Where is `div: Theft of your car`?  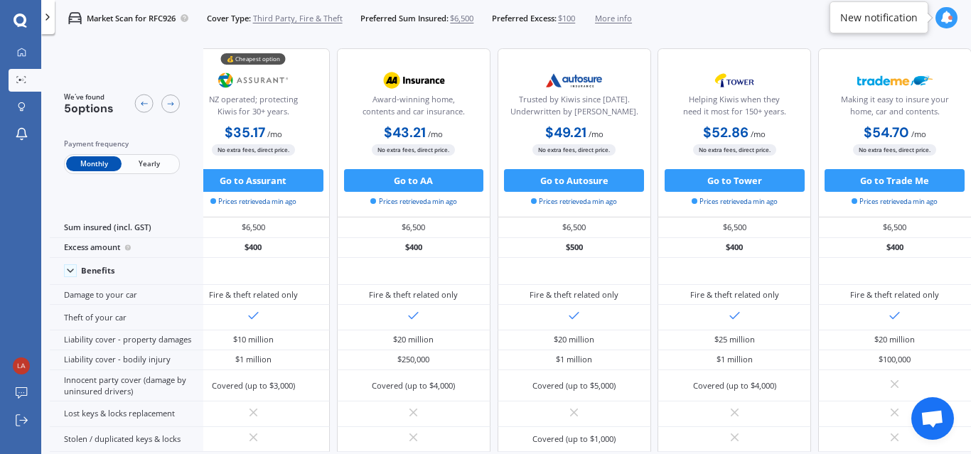 div: Theft of your car is located at coordinates (127, 317).